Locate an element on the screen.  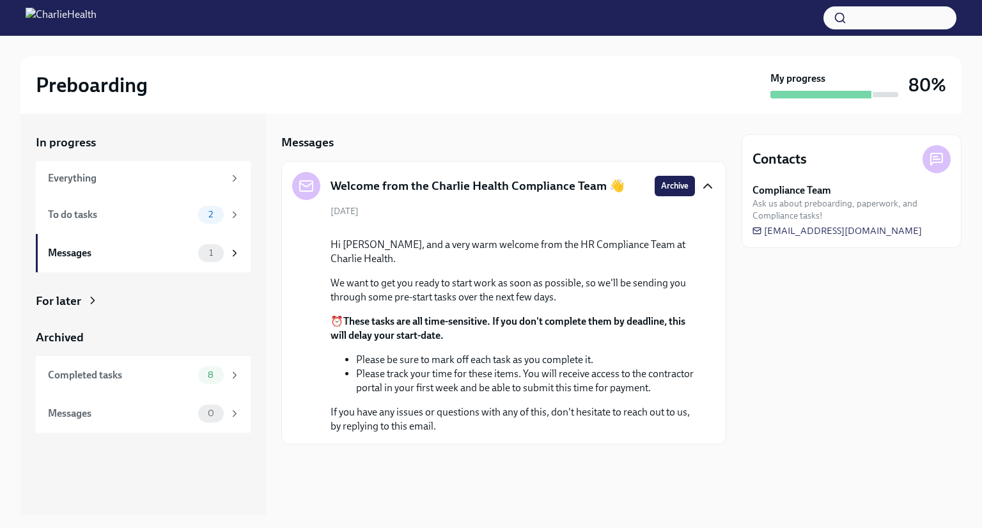
div: Everything is located at coordinates (136, 178).